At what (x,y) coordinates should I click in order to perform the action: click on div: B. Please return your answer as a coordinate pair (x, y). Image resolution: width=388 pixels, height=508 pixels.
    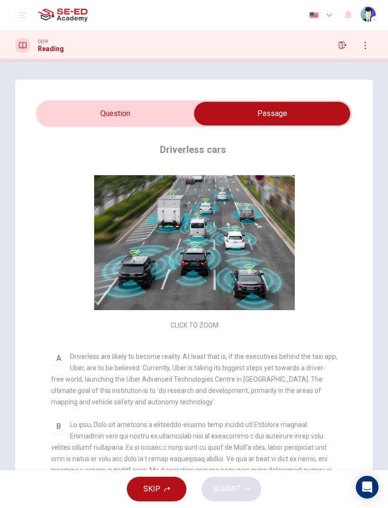
    Looking at the image, I should click on (59, 427).